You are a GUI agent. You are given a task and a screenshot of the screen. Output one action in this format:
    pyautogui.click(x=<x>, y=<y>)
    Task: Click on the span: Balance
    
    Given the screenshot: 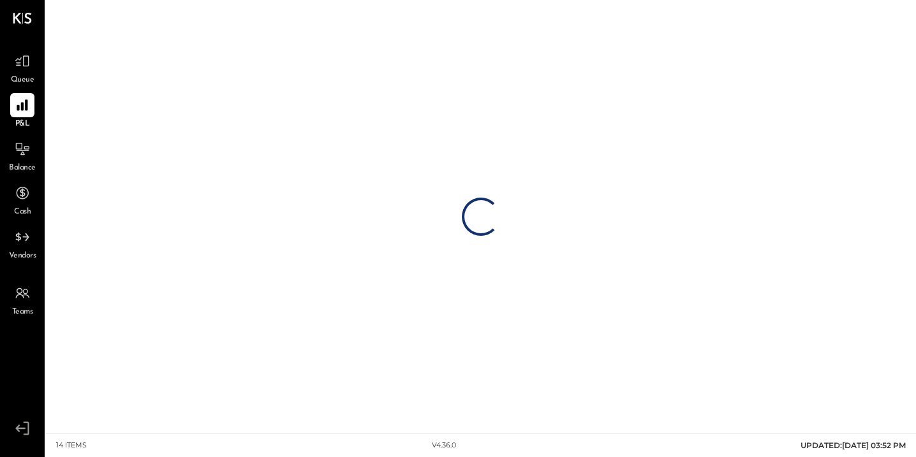 What is the action you would take?
    pyautogui.click(x=22, y=168)
    